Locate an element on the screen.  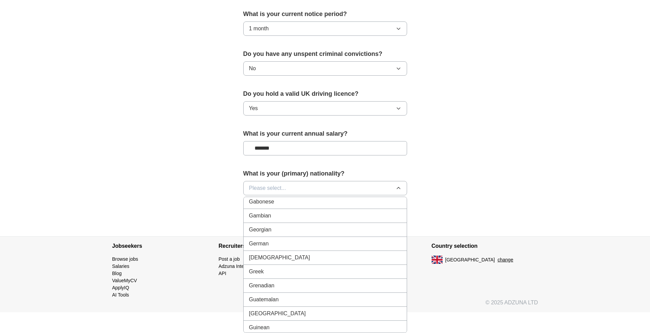
button: change is located at coordinates (505, 260).